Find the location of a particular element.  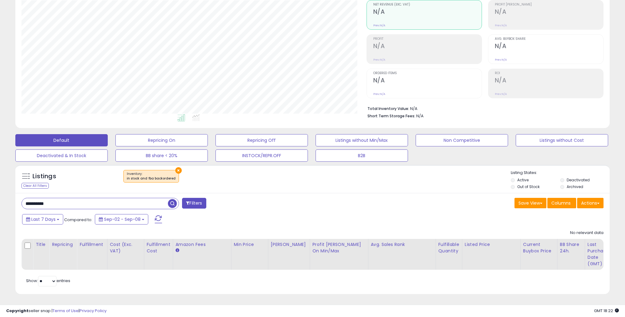

button: Listings without Cost is located at coordinates (561, 140).